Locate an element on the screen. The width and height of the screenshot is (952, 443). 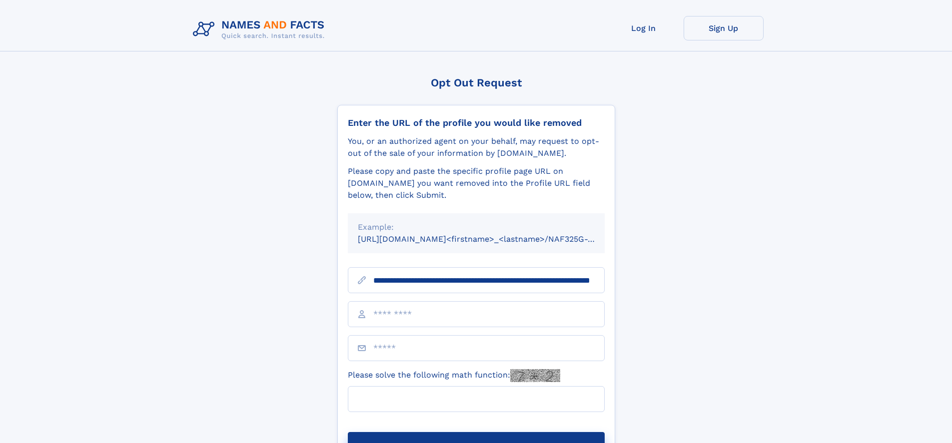
label: Please solve the following math function: is located at coordinates (454, 376).